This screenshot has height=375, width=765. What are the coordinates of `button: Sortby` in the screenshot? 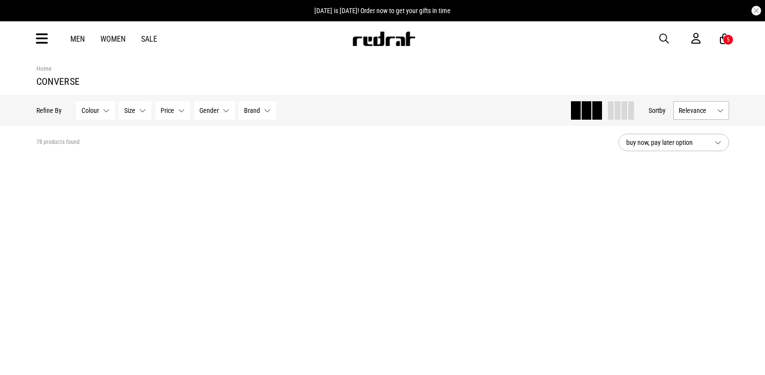 It's located at (657, 111).